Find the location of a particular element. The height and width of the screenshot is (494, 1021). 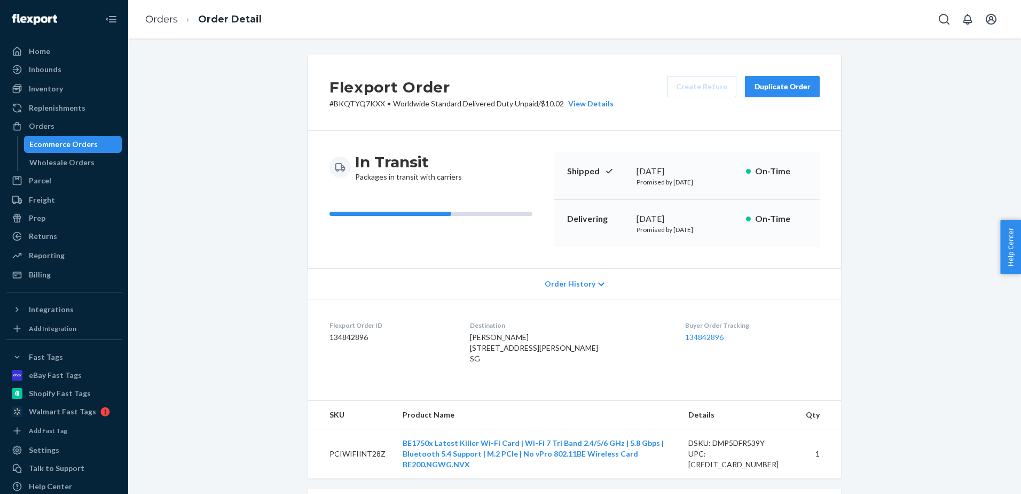

div: View Details is located at coordinates (589, 104).